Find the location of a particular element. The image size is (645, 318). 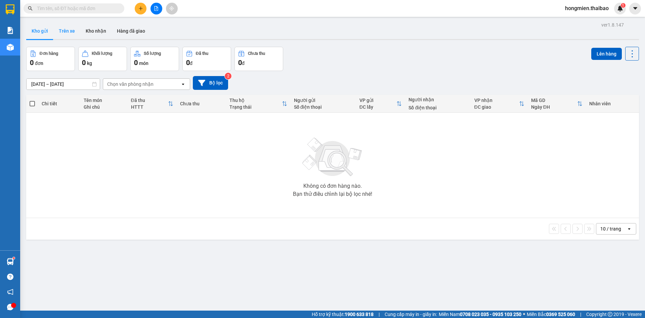

img: solution-icon is located at coordinates (10, 30).